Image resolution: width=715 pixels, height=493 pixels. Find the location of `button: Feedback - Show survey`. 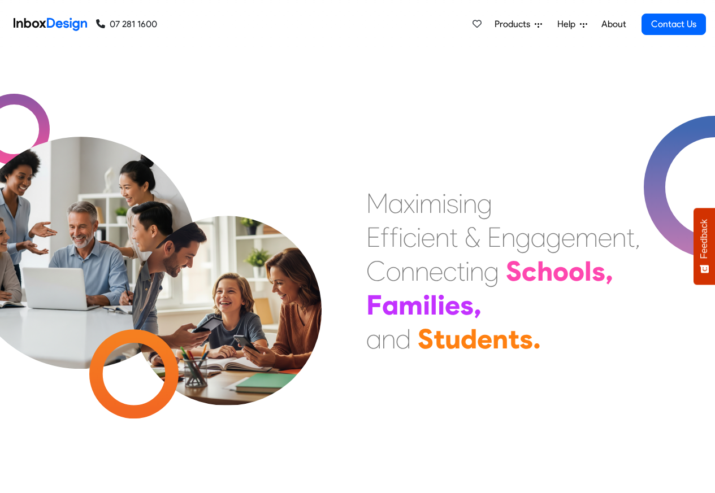

button: Feedback - Show survey is located at coordinates (704, 246).